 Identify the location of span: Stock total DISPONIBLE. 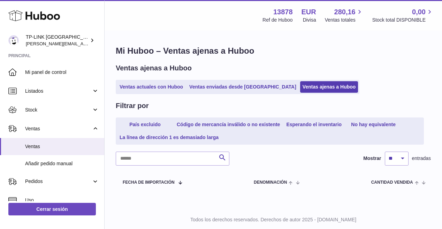
(403, 20).